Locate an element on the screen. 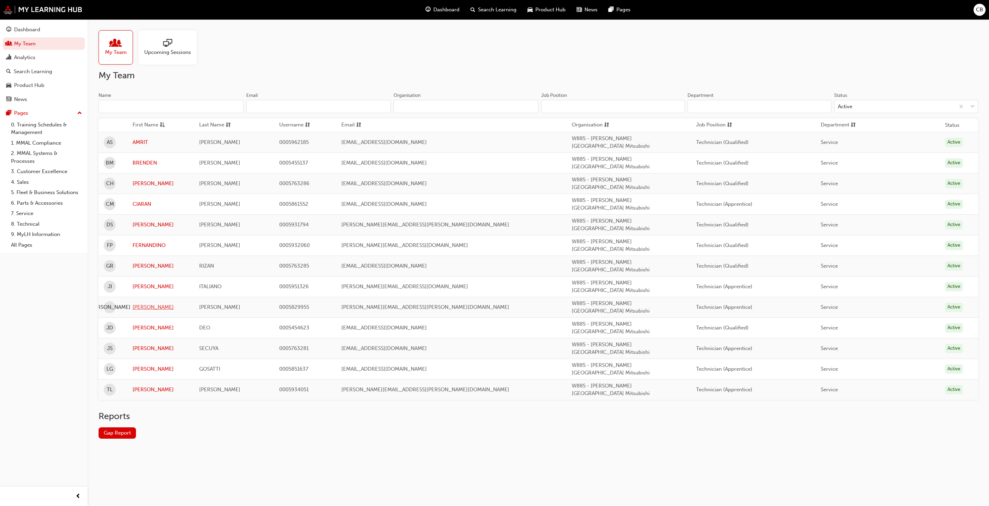  span: 0005951326 is located at coordinates (294, 287).